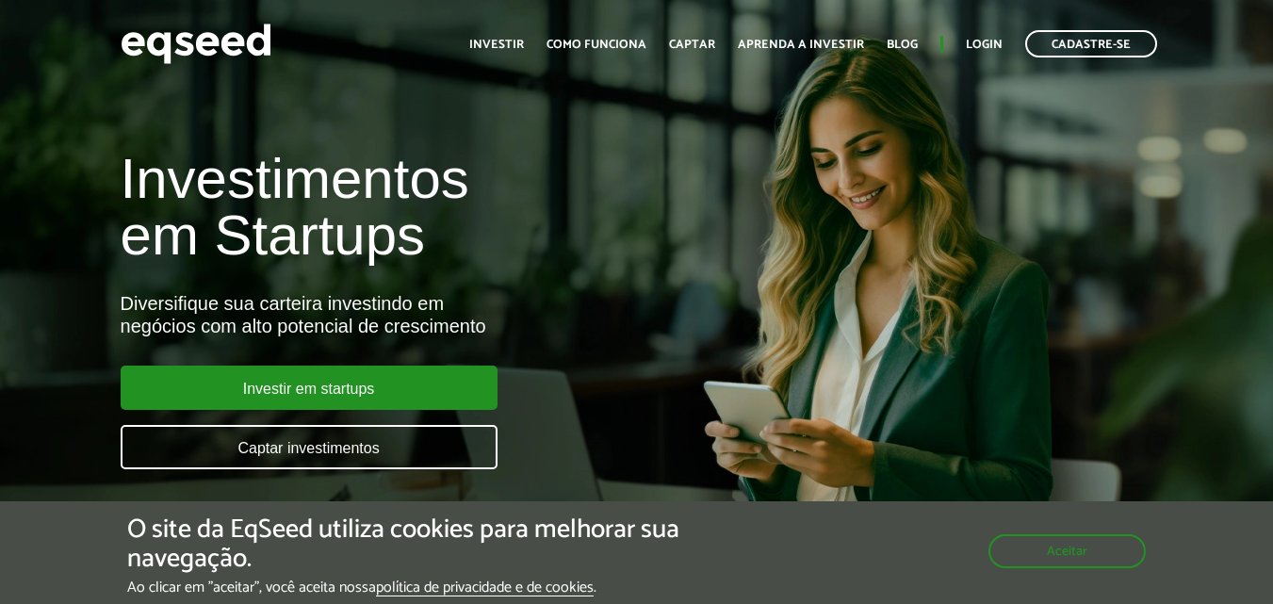 This screenshot has height=604, width=1273. Describe the element at coordinates (425, 315) in the screenshot. I see `div: Diversifique sua carteira investindo em negócios com alto potencial de crescimento` at that location.